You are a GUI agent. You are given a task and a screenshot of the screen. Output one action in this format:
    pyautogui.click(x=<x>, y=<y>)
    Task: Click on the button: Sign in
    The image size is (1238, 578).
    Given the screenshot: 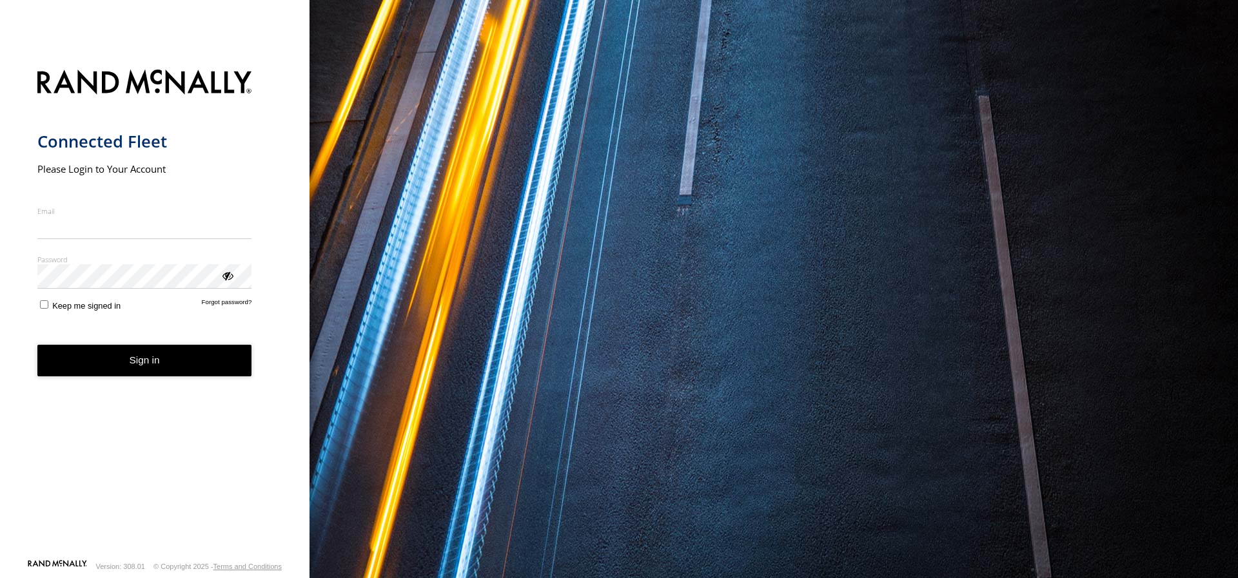 What is the action you would take?
    pyautogui.click(x=144, y=360)
    